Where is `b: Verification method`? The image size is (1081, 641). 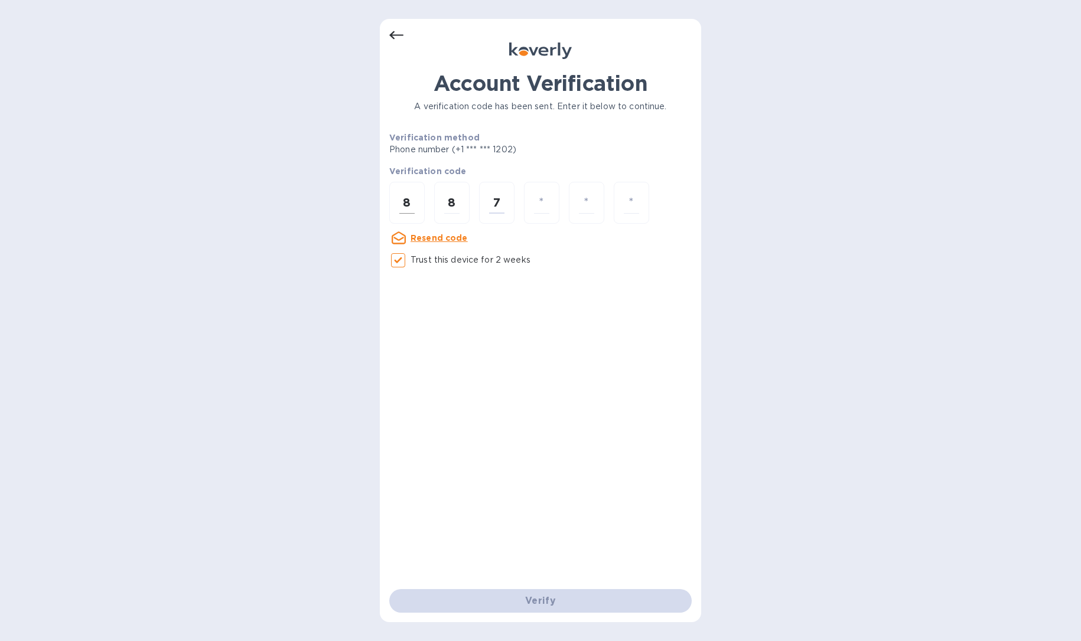
b: Verification method is located at coordinates (434, 138).